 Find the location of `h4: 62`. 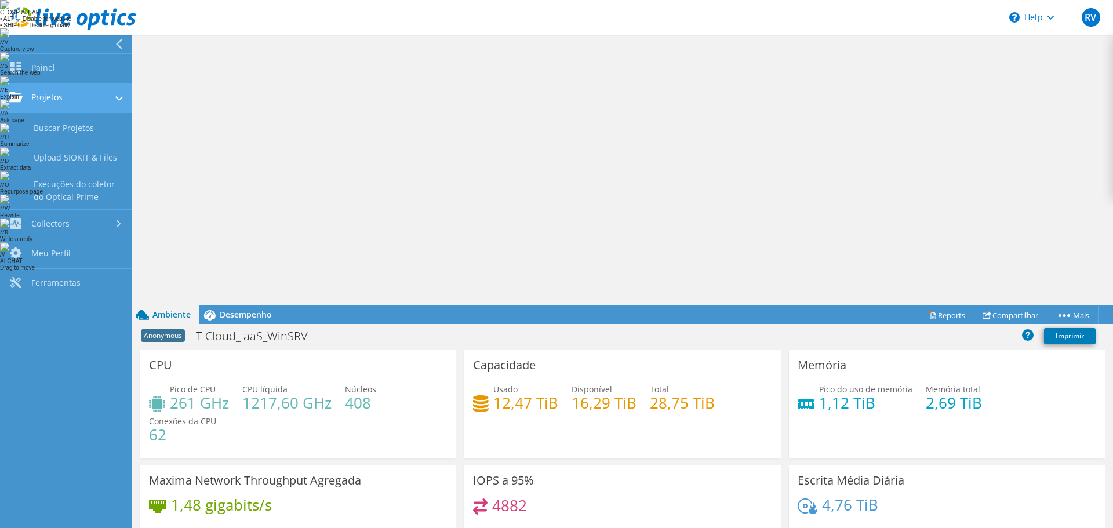

h4: 62 is located at coordinates (183, 435).